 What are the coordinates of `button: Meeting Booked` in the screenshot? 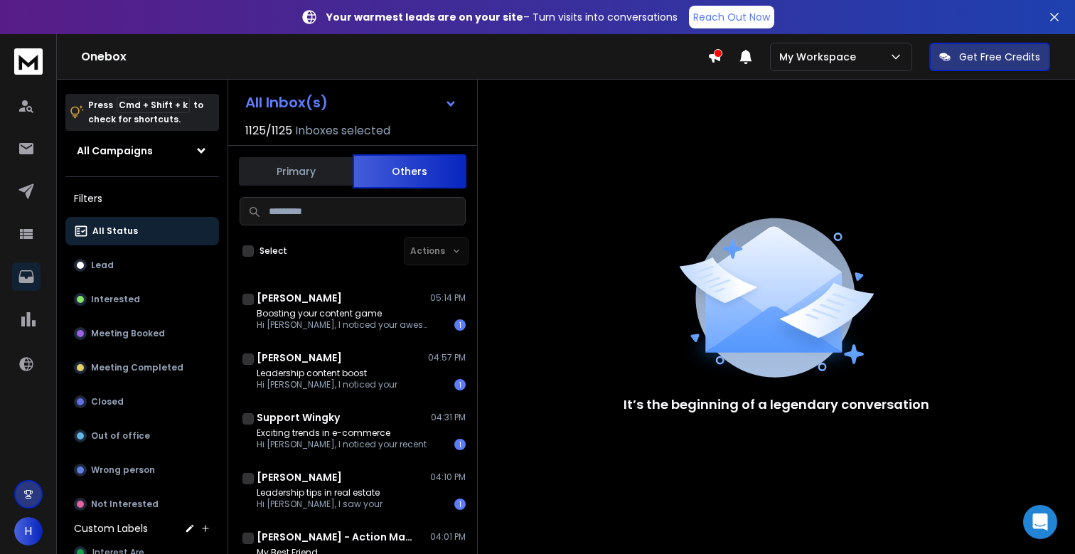 It's located at (142, 333).